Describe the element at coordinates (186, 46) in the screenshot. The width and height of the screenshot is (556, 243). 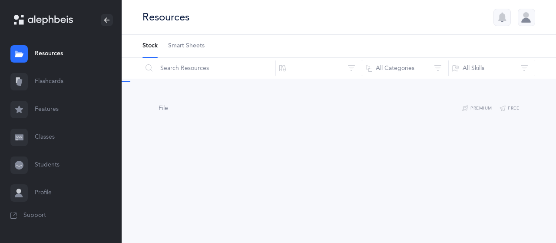
I see `span: Smart Sheets` at that location.